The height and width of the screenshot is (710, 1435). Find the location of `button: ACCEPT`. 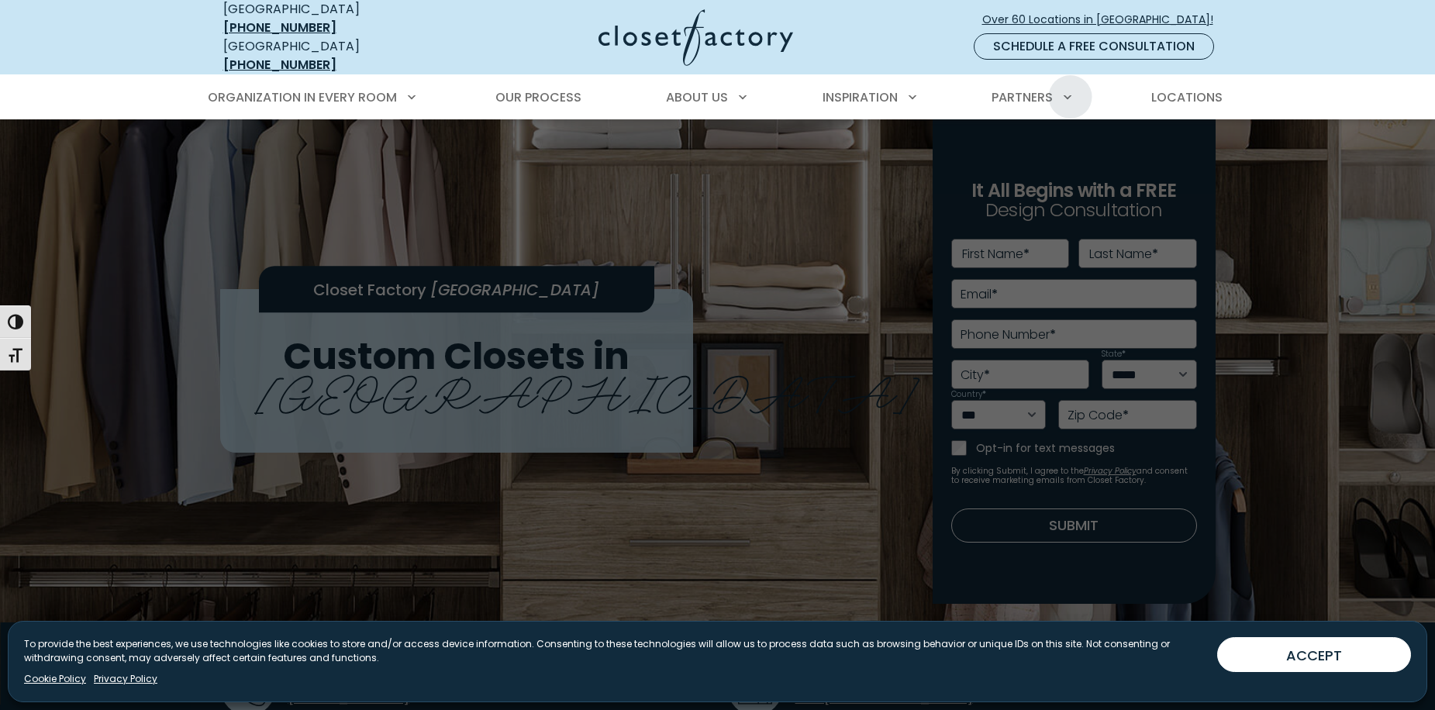

button: ACCEPT is located at coordinates (1314, 654).